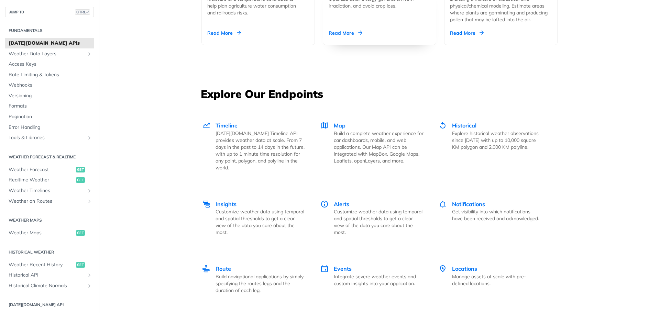 Image resolution: width=660 pixels, height=313 pixels. I want to click on img: Insights, so click(206, 204).